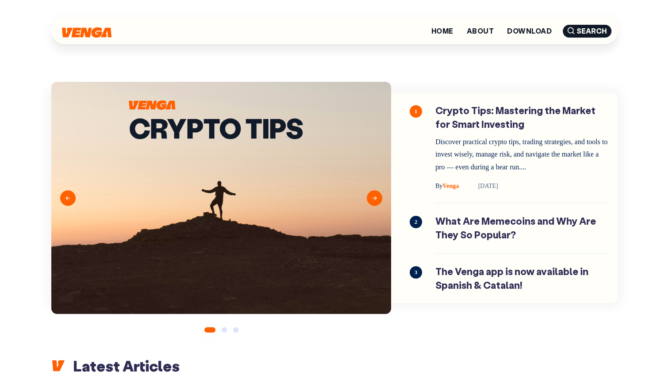  Describe the element at coordinates (221, 198) in the screenshot. I see `img: Blog-cover---Crypto-Tips.png` at that location.